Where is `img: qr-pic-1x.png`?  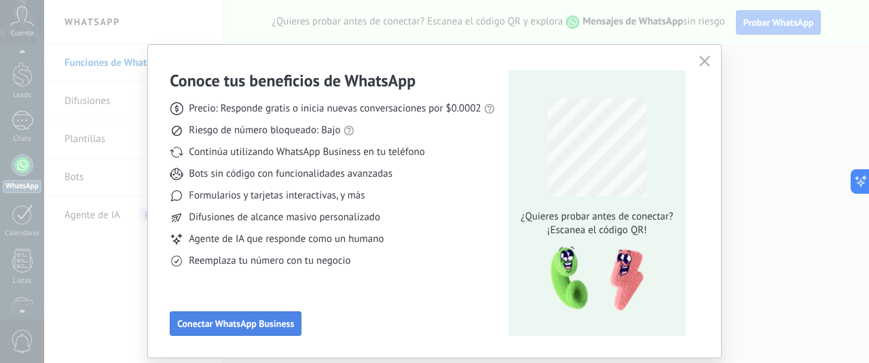 img: qr-pic-1x.png is located at coordinates (593, 278).